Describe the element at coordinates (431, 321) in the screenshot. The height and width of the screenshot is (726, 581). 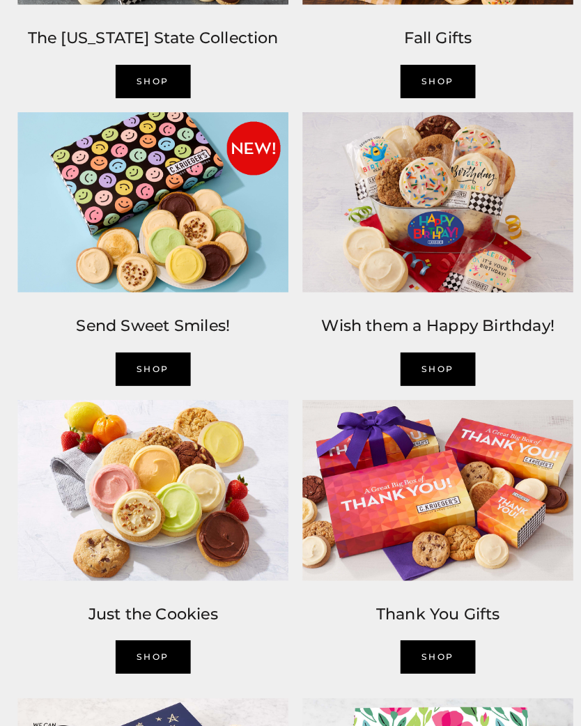
I see `h2: Wish them a Happy Birthday!` at that location.